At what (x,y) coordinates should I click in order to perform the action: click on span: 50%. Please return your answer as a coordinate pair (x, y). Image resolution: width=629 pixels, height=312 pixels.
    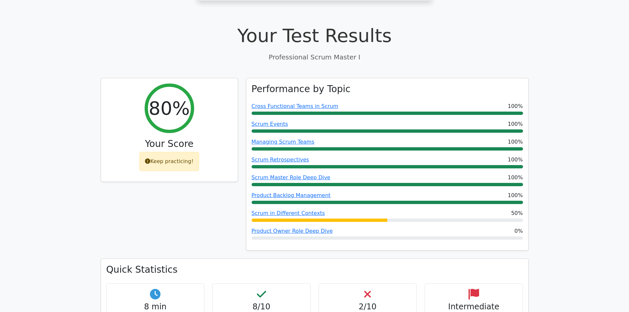
    Looking at the image, I should click on (517, 213).